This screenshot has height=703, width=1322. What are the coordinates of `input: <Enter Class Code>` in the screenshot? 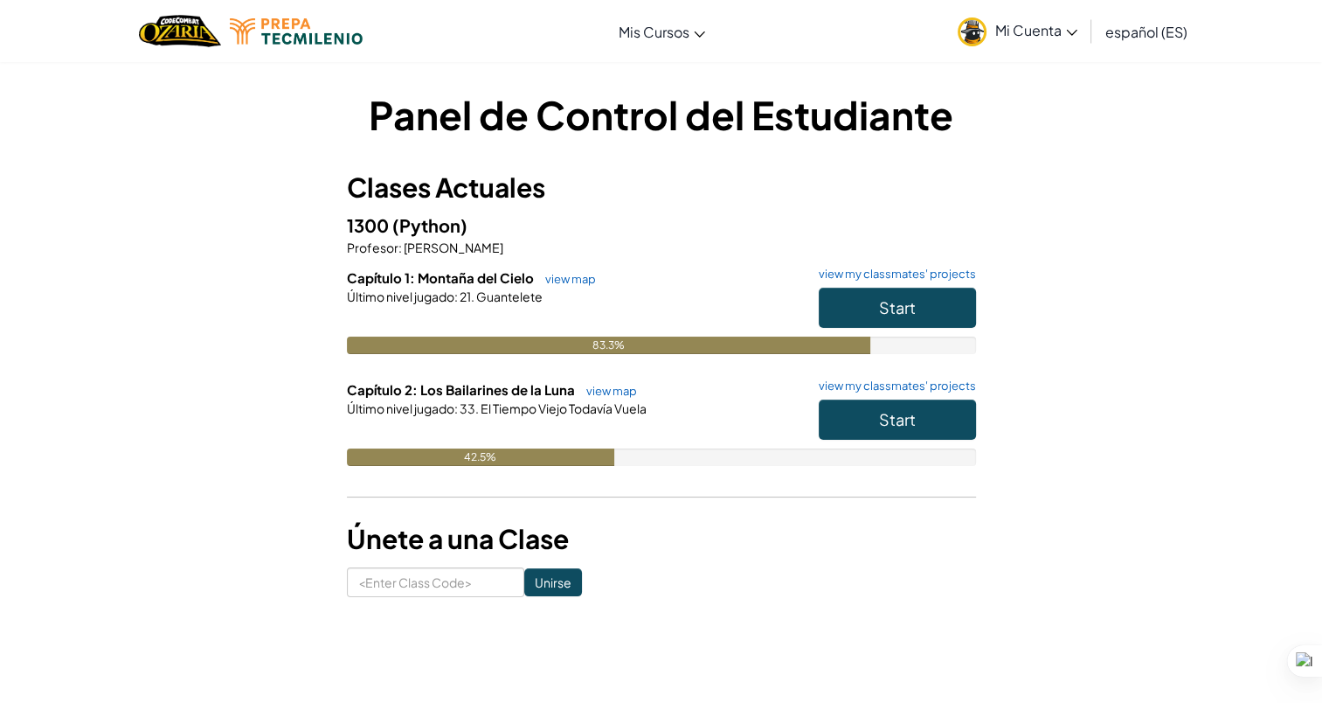 It's located at (435, 582).